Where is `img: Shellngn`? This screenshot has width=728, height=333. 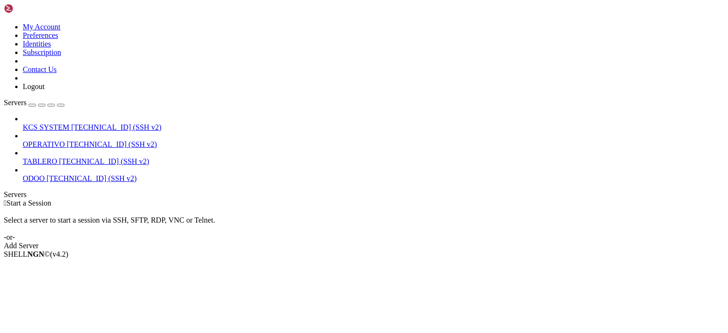
img: Shellngn is located at coordinates (31, 9).